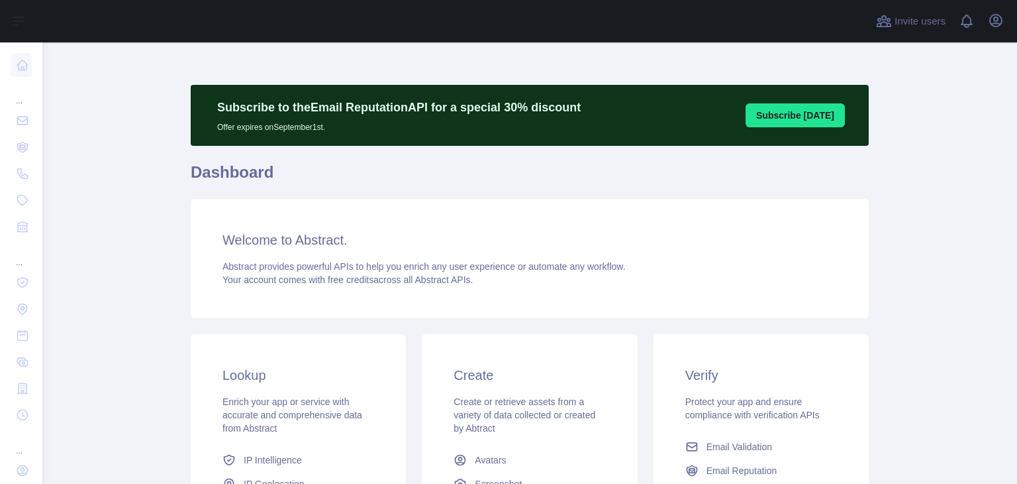  I want to click on span: Avatars, so click(490, 460).